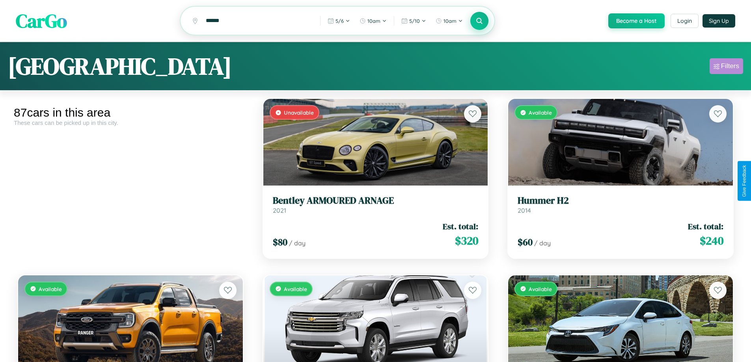  What do you see at coordinates (726, 66) in the screenshot?
I see `button: Filters` at bounding box center [726, 66].